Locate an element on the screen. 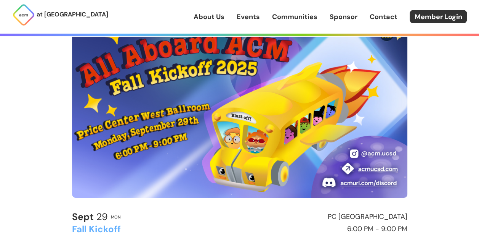 This screenshot has height=246, width=479. a: Sponsor is located at coordinates (344, 17).